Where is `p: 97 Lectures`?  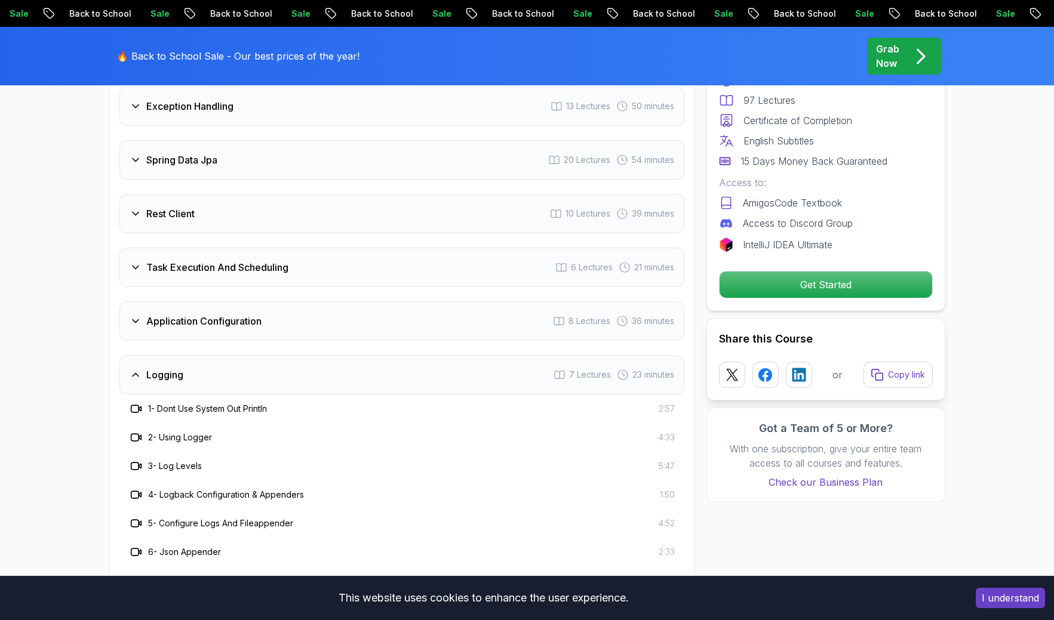
p: 97 Lectures is located at coordinates (769, 100).